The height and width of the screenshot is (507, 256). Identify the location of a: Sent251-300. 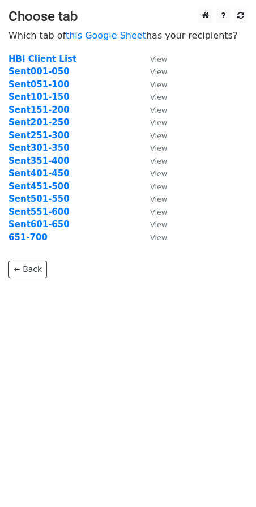
(39, 135).